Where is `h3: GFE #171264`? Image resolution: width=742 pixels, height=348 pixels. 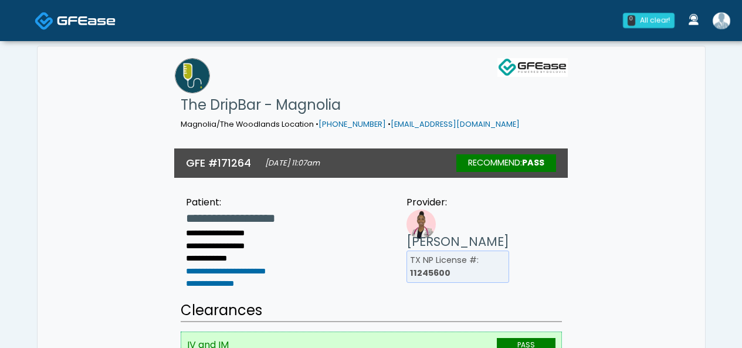 h3: GFE #171264 is located at coordinates (218, 162).